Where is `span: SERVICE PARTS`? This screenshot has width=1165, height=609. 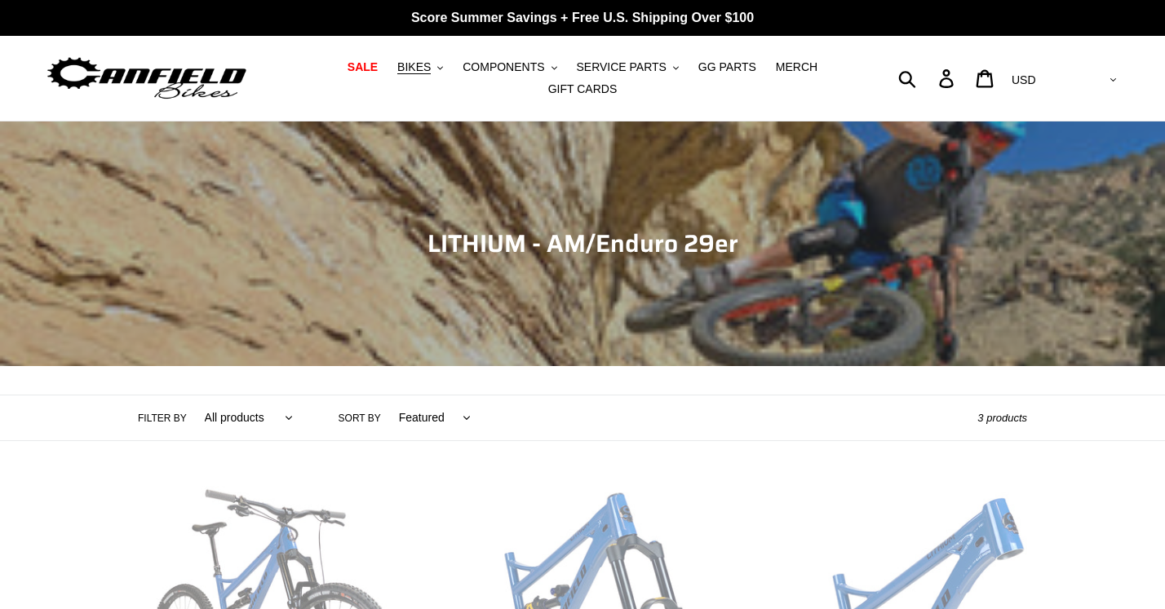 span: SERVICE PARTS is located at coordinates (621, 67).